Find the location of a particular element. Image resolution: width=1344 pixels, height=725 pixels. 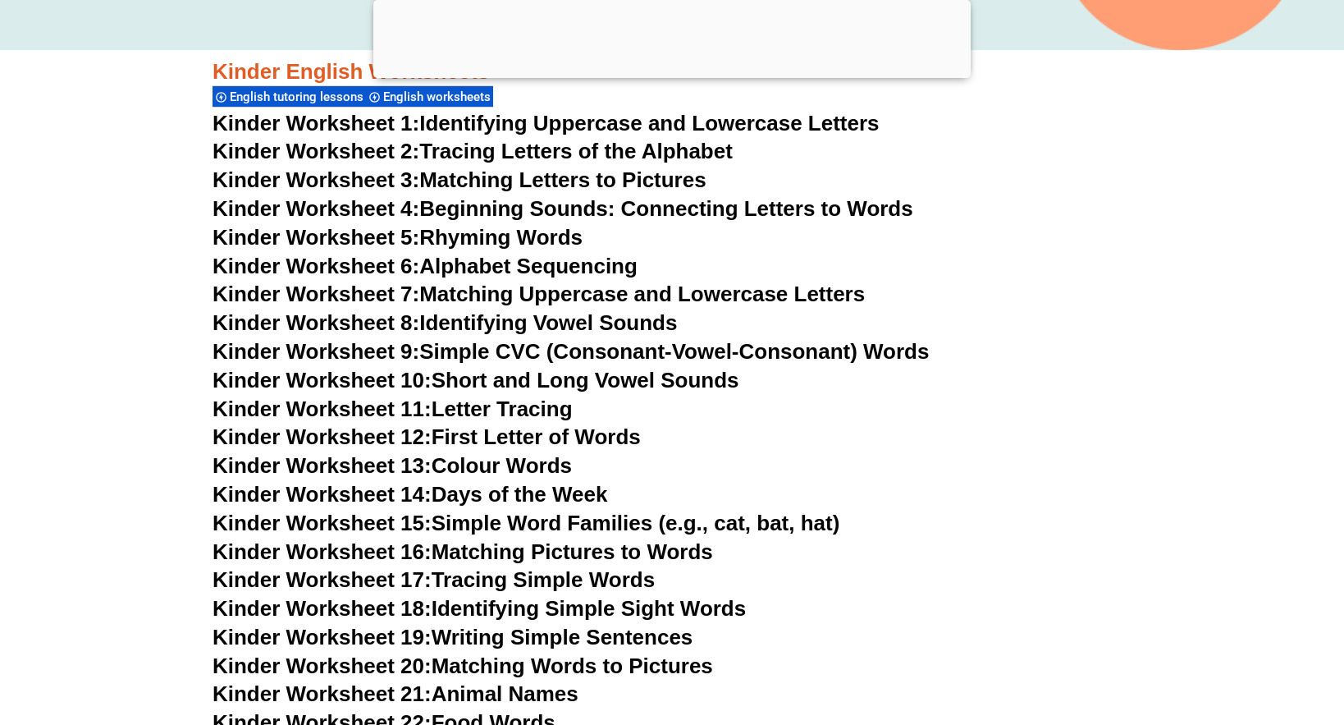

a: Kinder Worksheet 14:Days of the Week is located at coordinates (409, 494).